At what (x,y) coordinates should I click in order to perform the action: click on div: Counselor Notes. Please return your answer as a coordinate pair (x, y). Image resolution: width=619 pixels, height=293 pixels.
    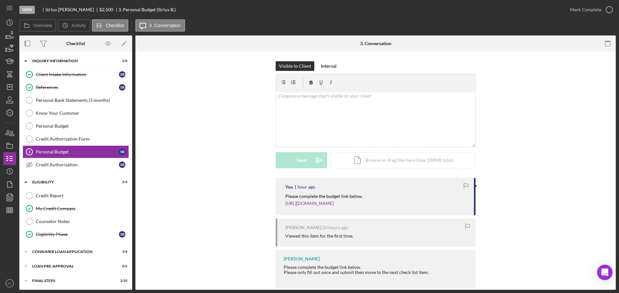
    Looking at the image, I should click on (82, 221).